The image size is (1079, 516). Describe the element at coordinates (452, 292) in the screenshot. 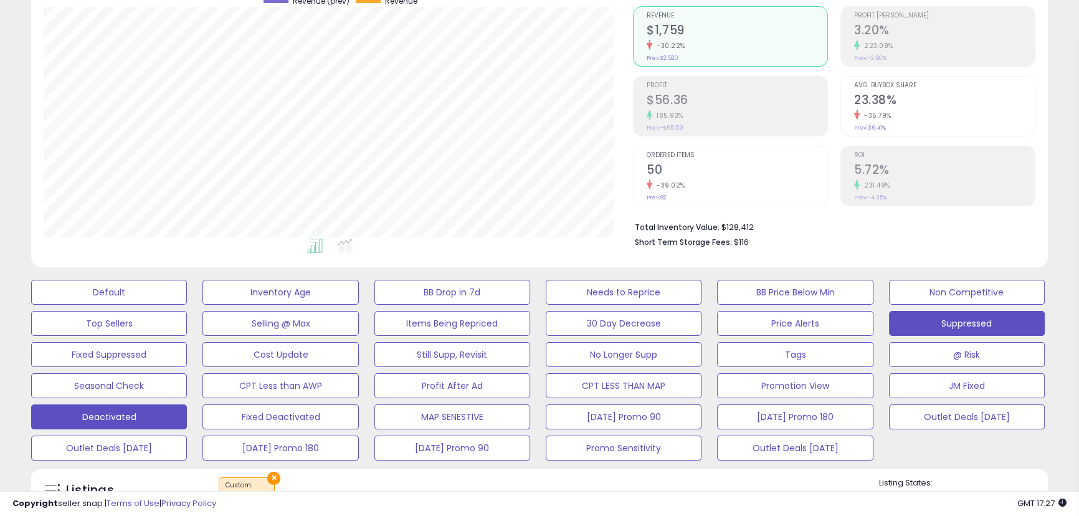

I see `button: BB Drop in 7d` at that location.